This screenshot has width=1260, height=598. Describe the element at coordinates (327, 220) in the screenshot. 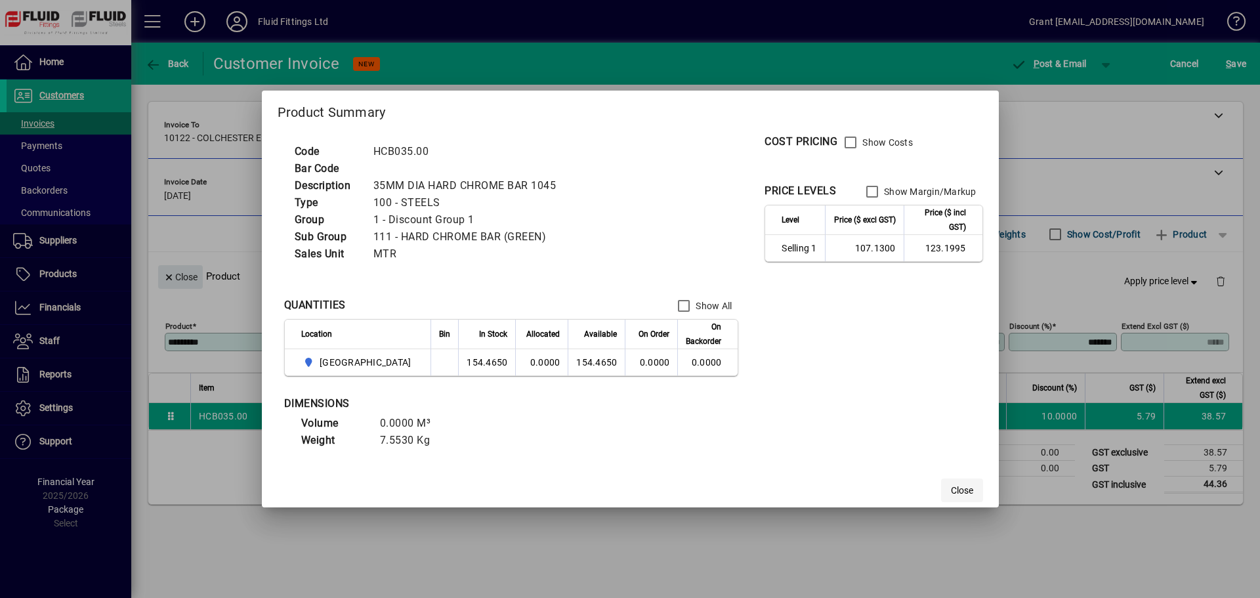

I see `td: Group` at that location.